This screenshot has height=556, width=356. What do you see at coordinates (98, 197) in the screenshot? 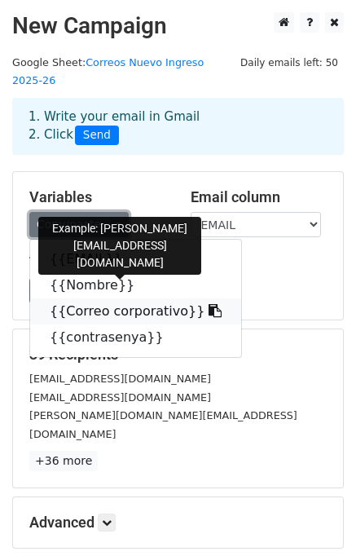
I see `h5: Variables` at bounding box center [98, 197].